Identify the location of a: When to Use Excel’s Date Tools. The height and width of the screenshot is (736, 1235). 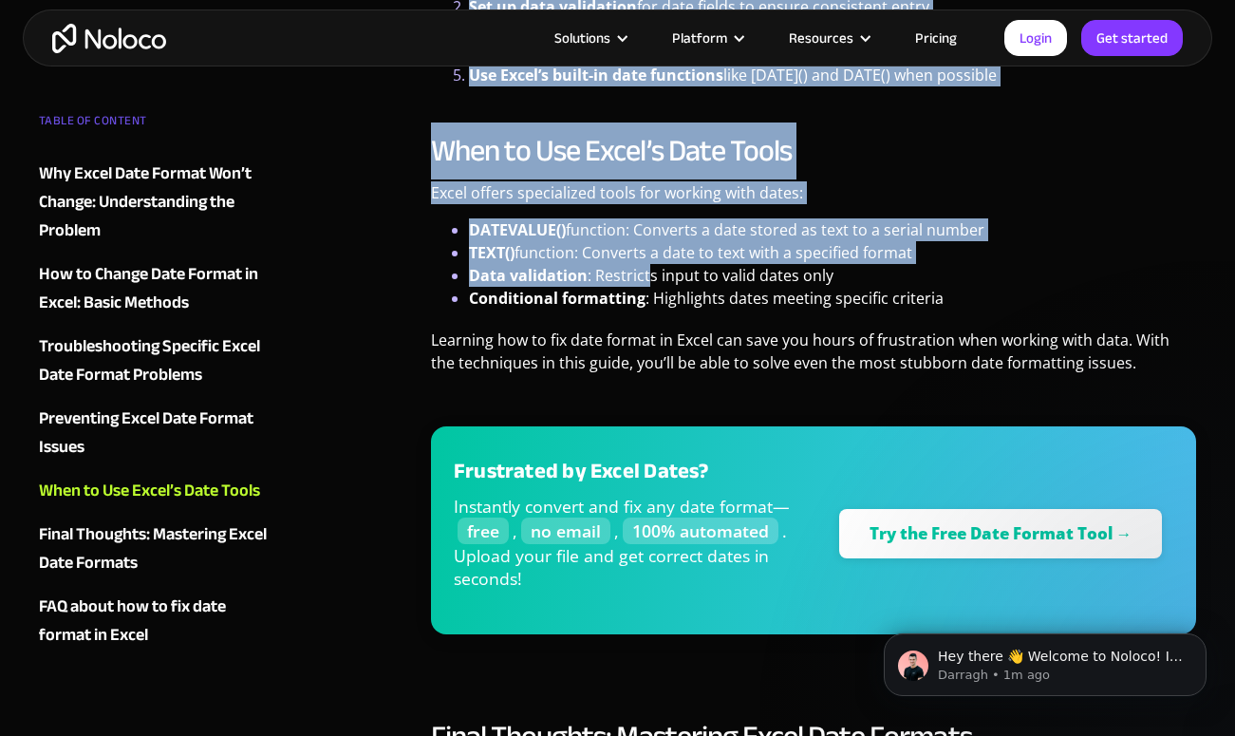
(154, 491).